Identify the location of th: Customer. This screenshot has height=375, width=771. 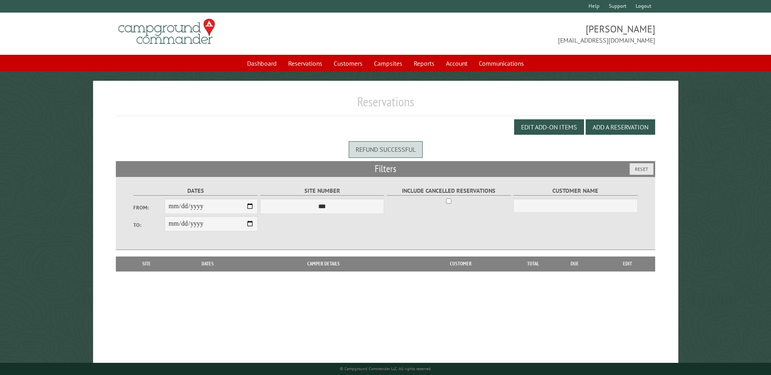
(460, 264).